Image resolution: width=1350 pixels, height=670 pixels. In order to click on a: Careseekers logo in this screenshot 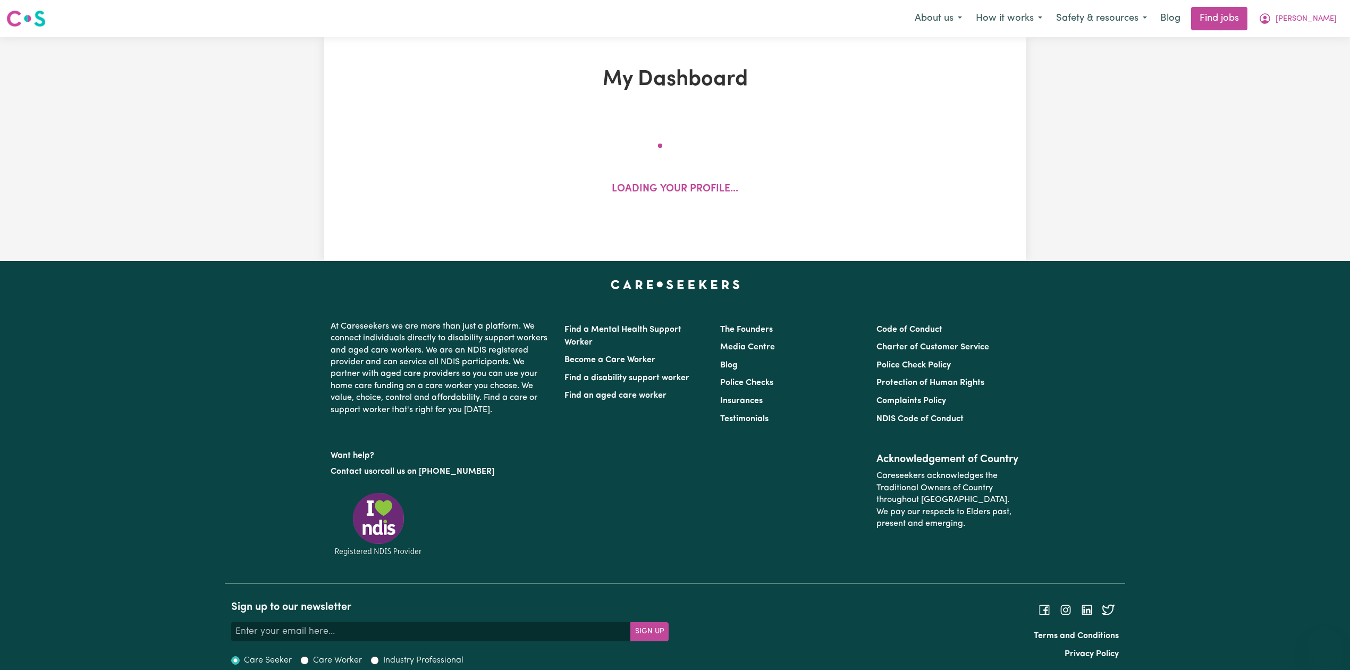, I will do `click(26, 19)`.